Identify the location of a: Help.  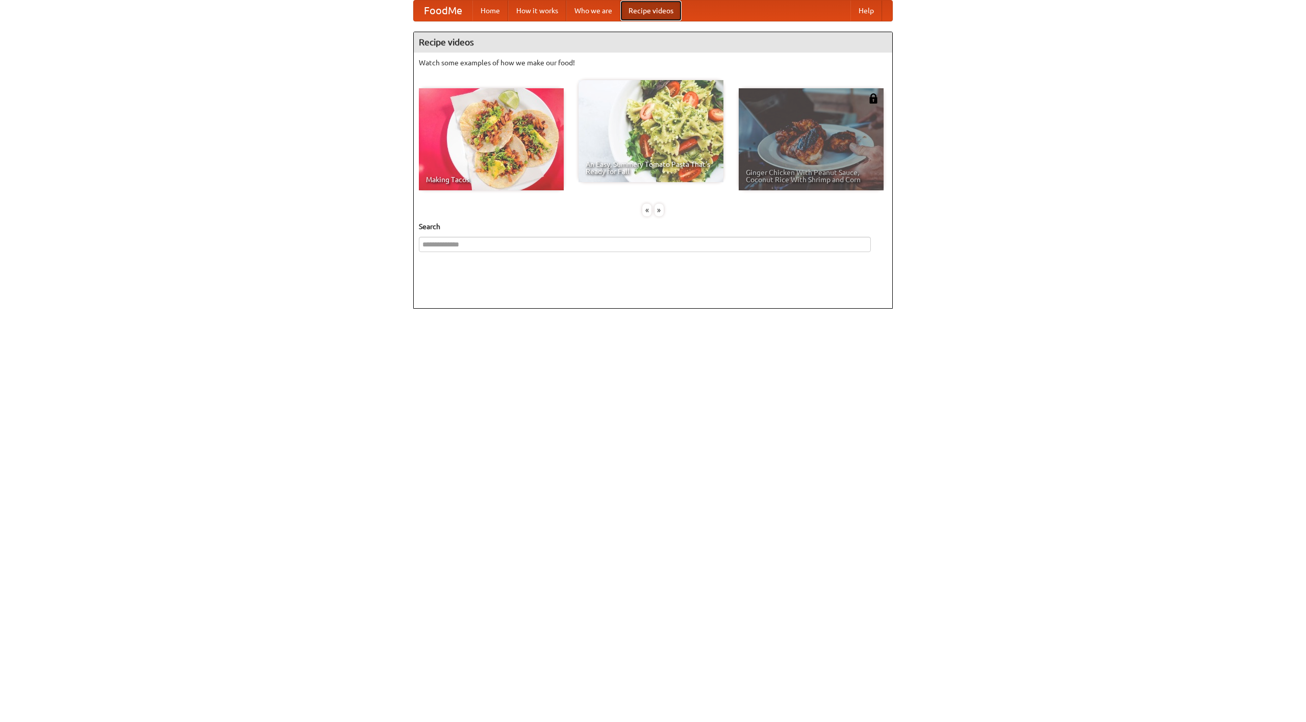
(866, 11).